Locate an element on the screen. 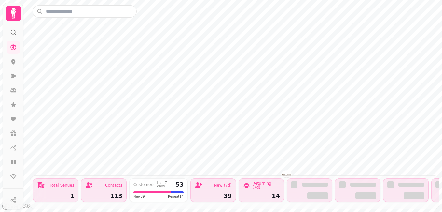  div: Contacts is located at coordinates (114, 185).